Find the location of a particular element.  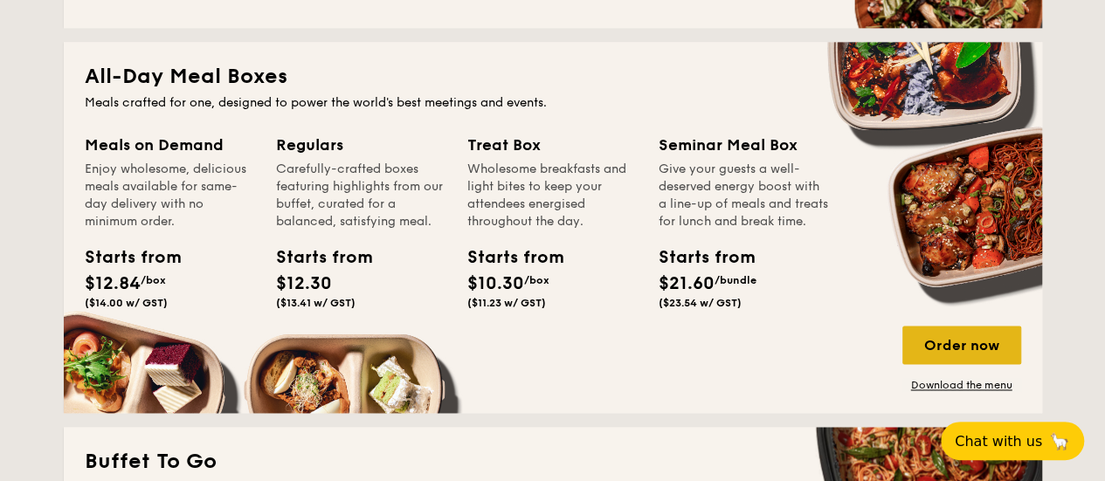

div: Carefully-crafted boxes featuring highlights from our buffet, curated for a balanced, satisfying ... is located at coordinates (361, 196).